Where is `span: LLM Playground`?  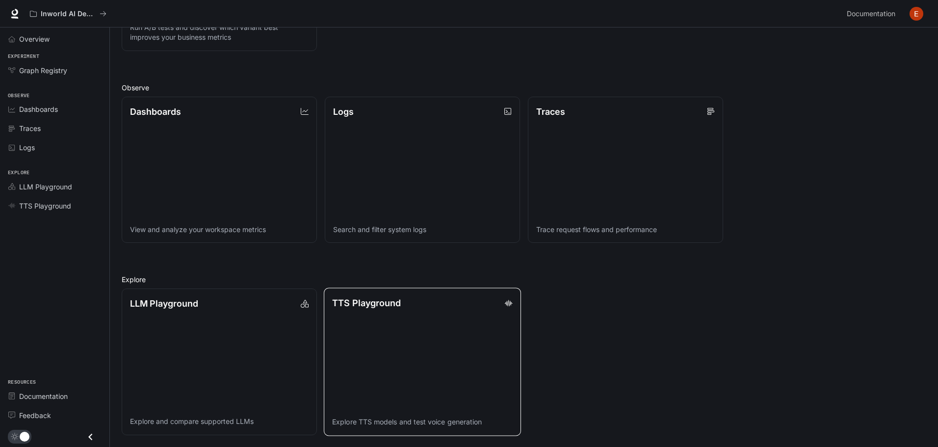
span: LLM Playground is located at coordinates (46, 186).